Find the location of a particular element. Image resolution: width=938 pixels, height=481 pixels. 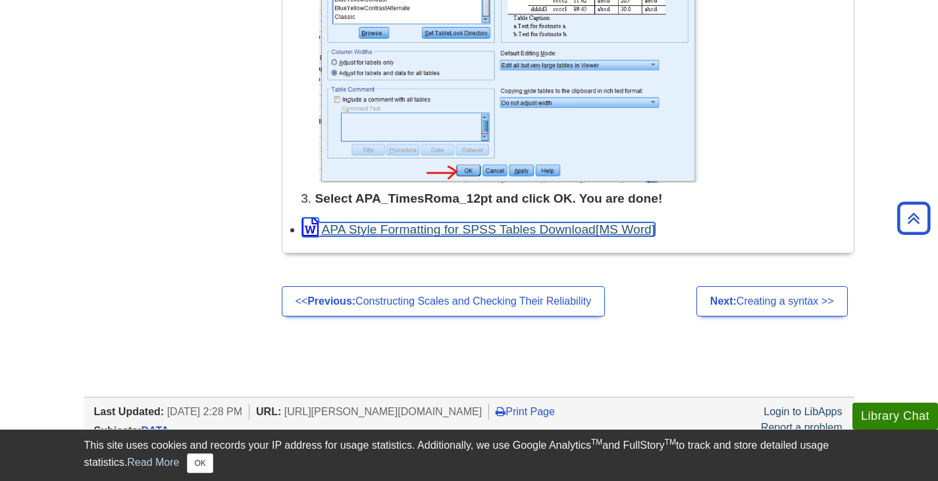

strong: Previous: is located at coordinates (331, 301).